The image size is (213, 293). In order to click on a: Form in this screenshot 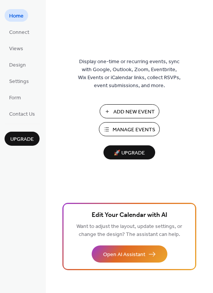, I will do `click(15, 97)`.